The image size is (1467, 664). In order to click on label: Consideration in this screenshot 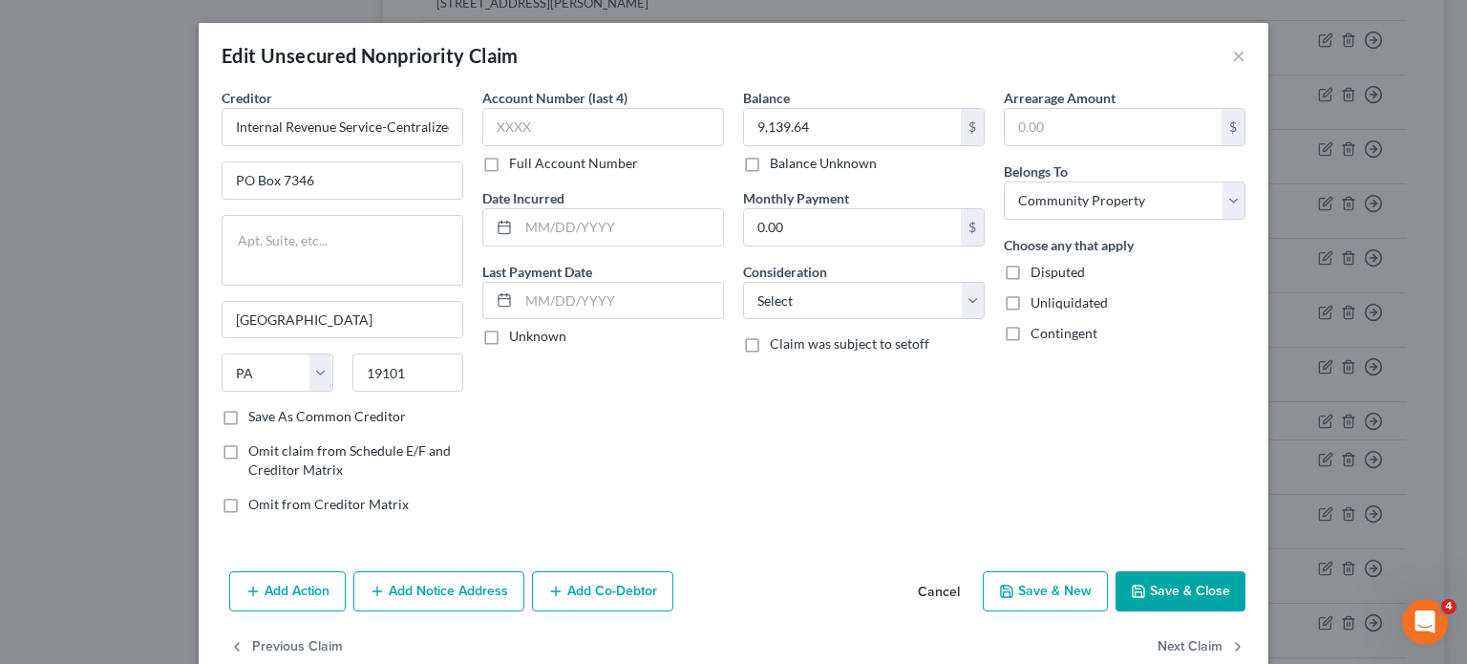, I will do `click(785, 271)`.